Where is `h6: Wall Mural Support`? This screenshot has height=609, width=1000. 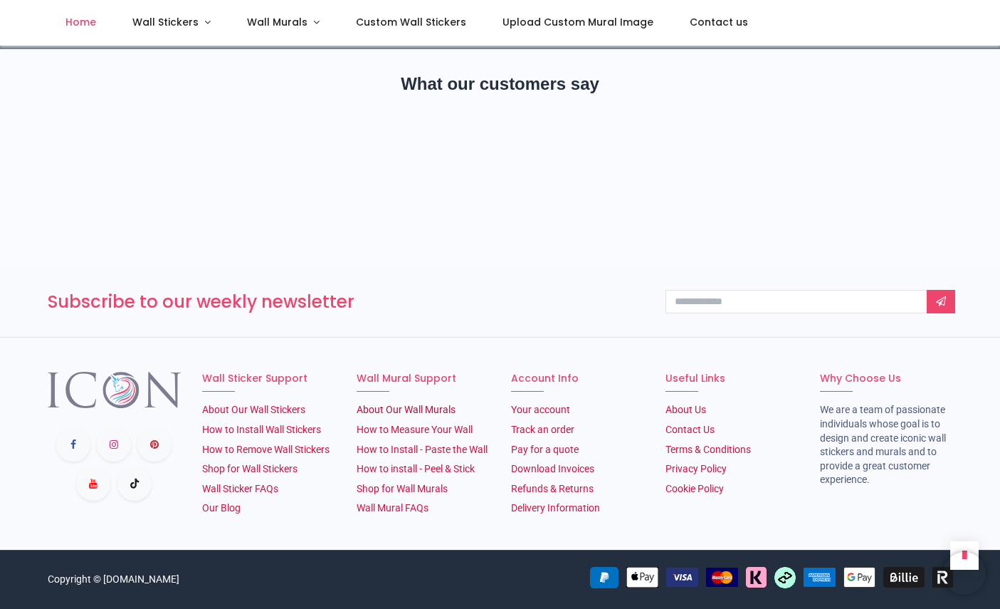
h6: Wall Mural Support is located at coordinates (423, 379).